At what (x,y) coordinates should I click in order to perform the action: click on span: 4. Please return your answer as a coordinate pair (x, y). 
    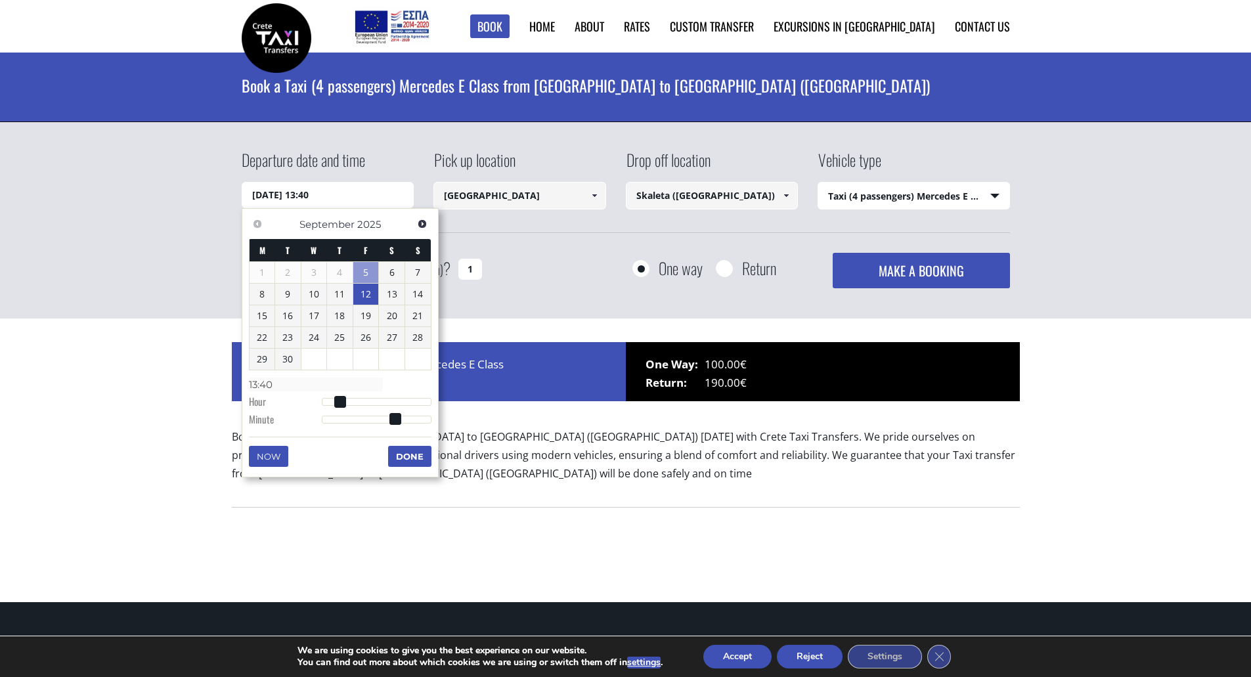
    Looking at the image, I should click on (340, 273).